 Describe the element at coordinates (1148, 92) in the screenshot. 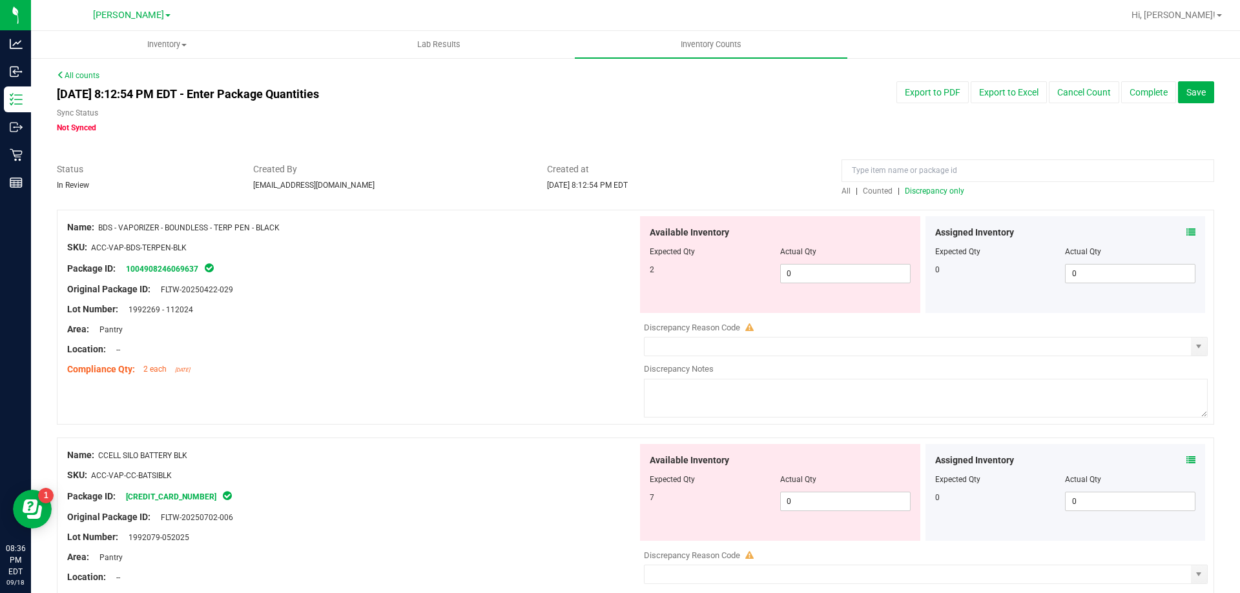

I see `button: Complete` at that location.